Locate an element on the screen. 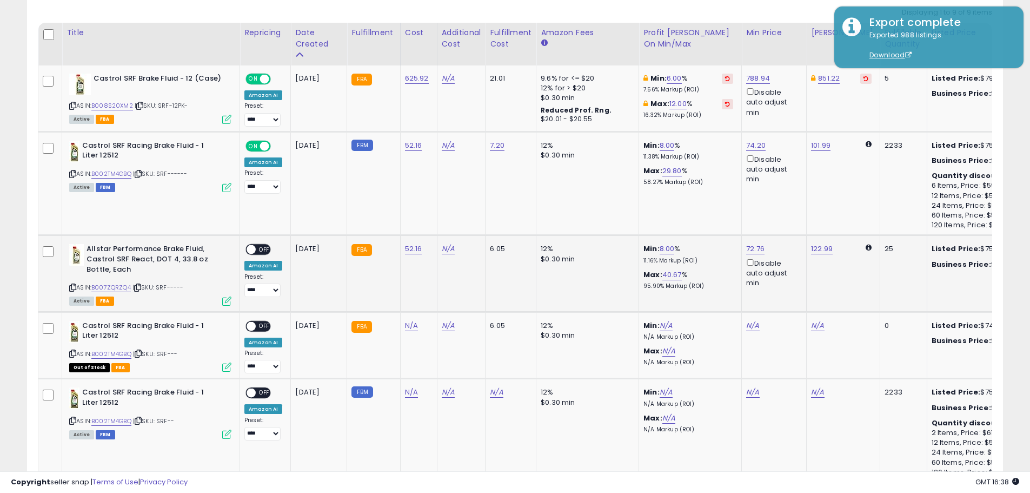 Image resolution: width=1030 pixels, height=493 pixels. div: 120 Items, Price: $52.99 is located at coordinates (976, 225).